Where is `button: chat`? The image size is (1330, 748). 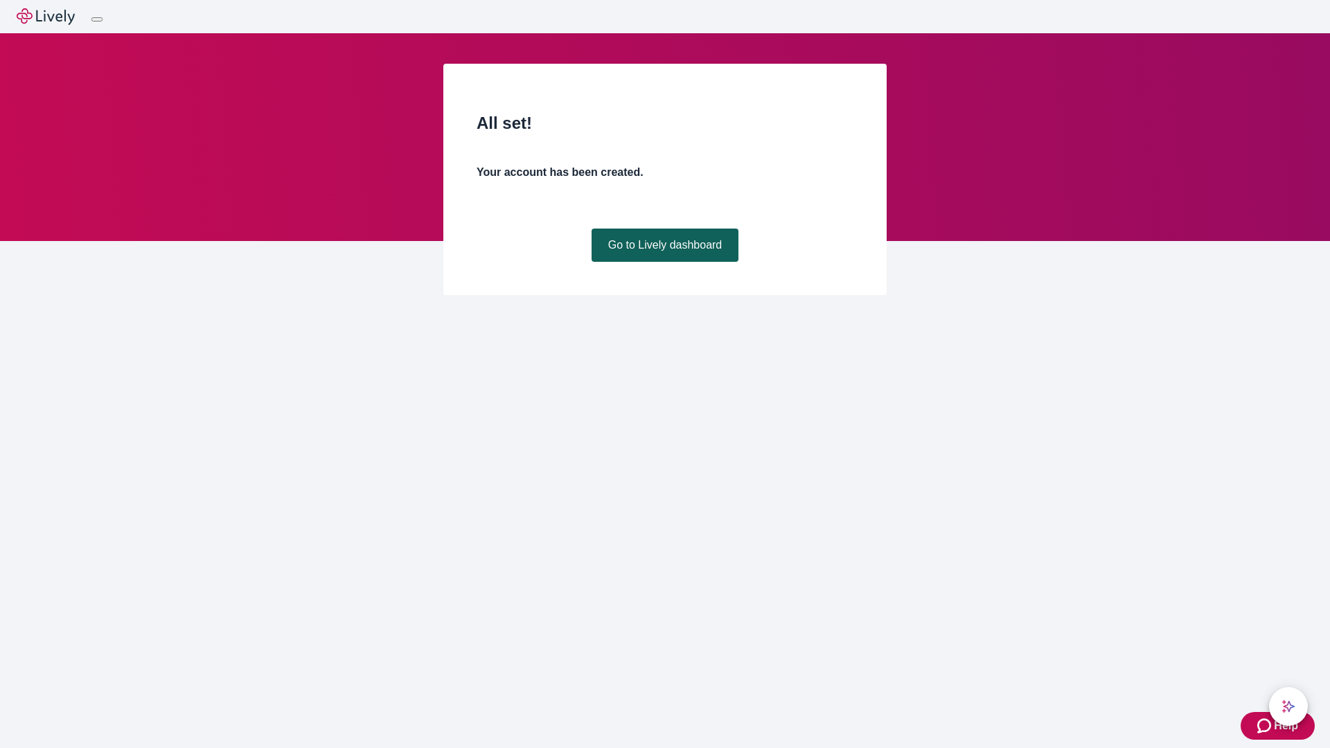
button: chat is located at coordinates (1288, 707).